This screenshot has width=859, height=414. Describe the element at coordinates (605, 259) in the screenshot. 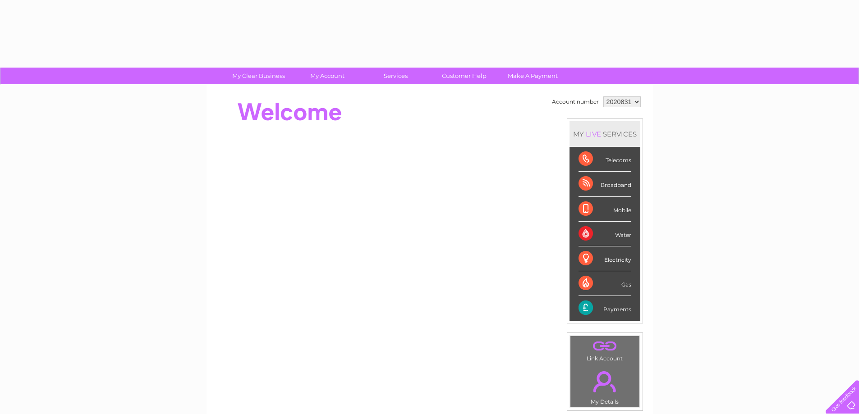

I see `div: Electricity` at that location.